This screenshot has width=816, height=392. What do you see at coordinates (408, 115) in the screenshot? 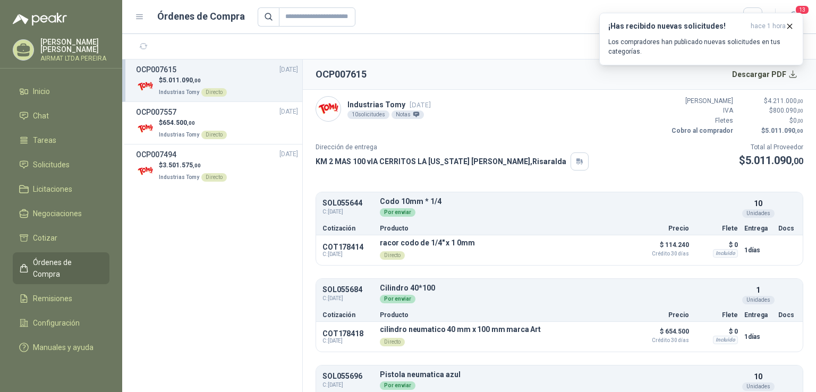
I see `div: Notas` at bounding box center [408, 115].